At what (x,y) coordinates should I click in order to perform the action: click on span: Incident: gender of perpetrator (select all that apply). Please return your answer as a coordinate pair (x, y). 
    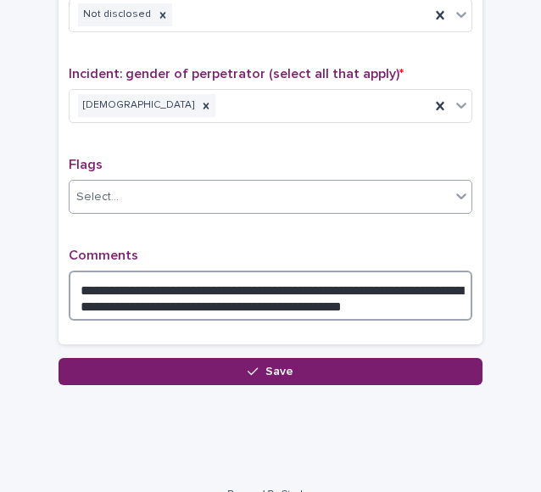
    Looking at the image, I should click on (236, 74).